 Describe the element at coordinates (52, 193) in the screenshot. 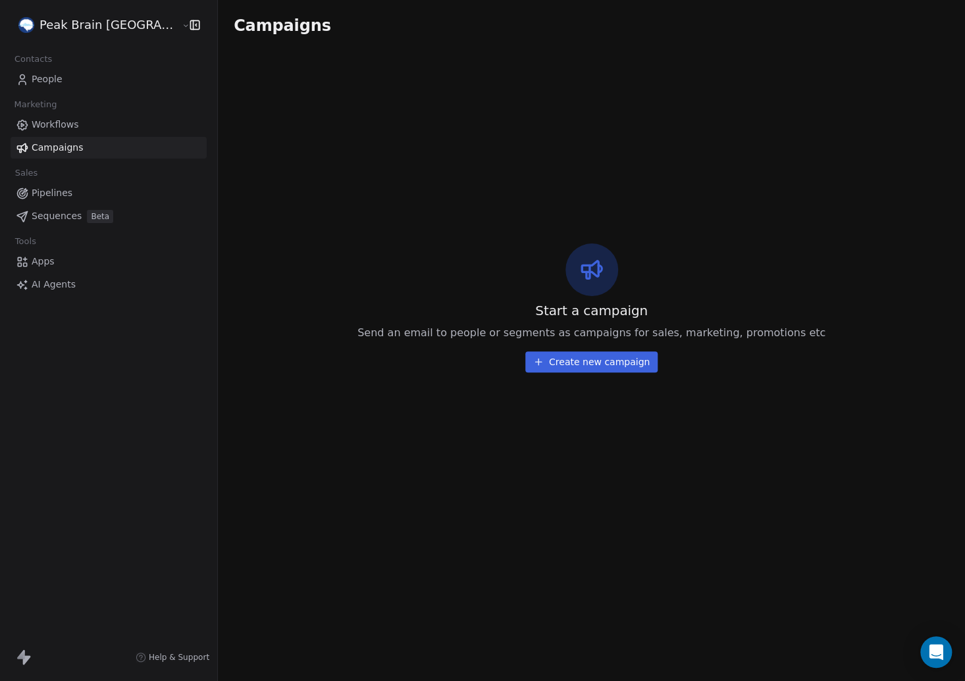

I see `span: Pipelines` at that location.